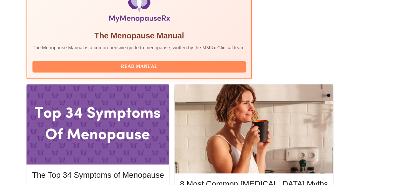 The width and height of the screenshot is (419, 185). I want to click on a: Read Manual, so click(140, 66).